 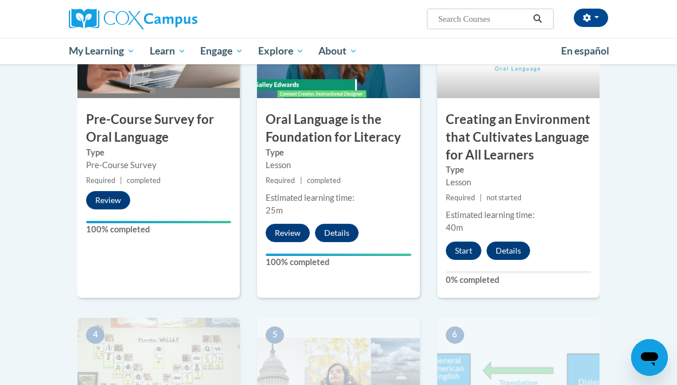 What do you see at coordinates (168, 51) in the screenshot?
I see `a: Learn` at bounding box center [168, 51].